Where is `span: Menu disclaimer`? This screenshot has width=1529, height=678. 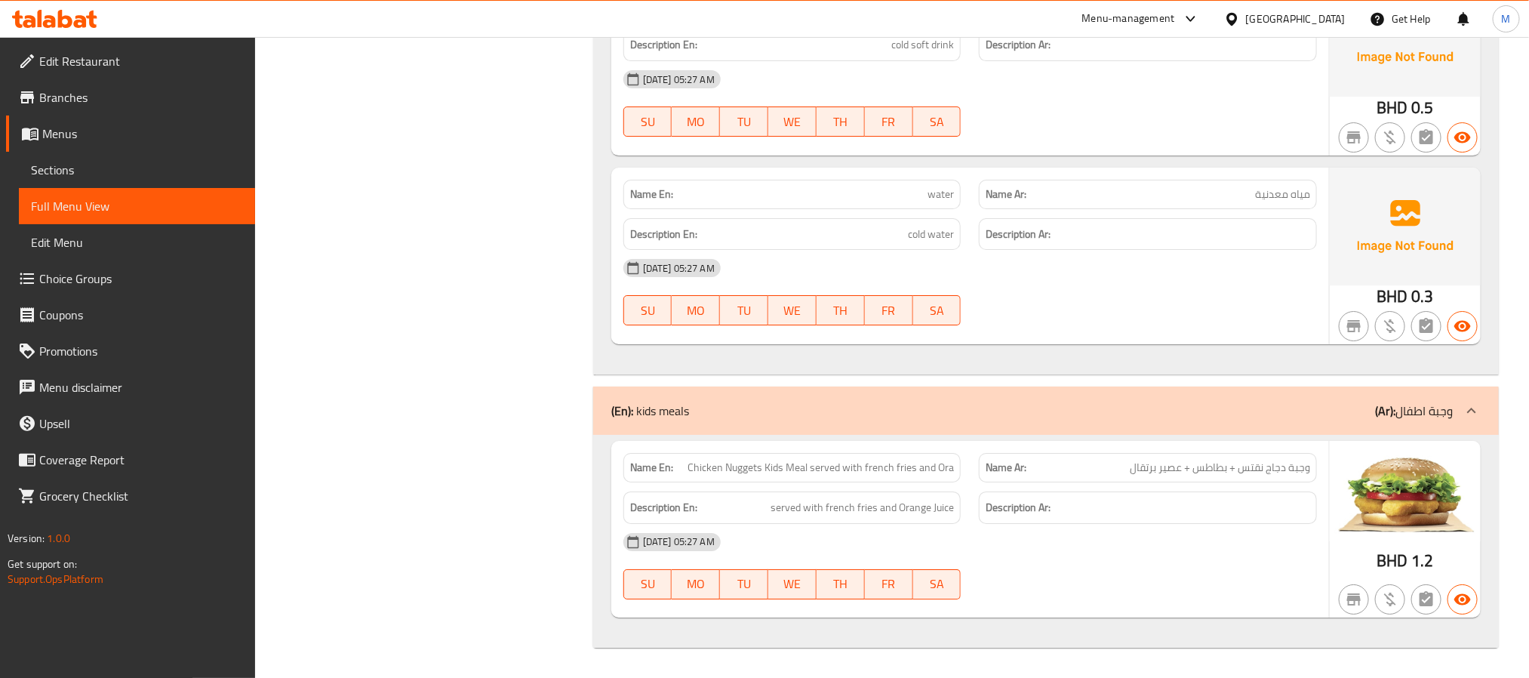 span: Menu disclaimer is located at coordinates (141, 387).